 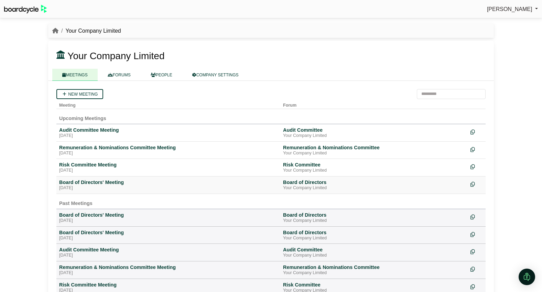 I want to click on img: BoardcycleBlackGreen-aaafeed430059cb809a45853b8cf6d952af9d84e6e89e1f1685b34bfd5cb7d64.svg, so click(x=25, y=9).